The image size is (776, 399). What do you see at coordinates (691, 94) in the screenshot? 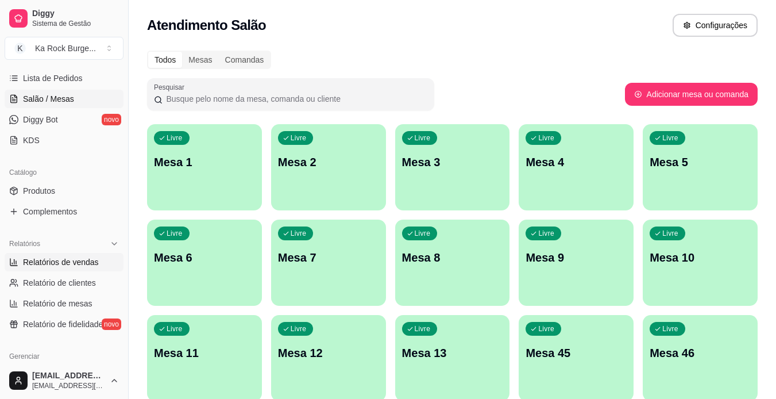
I see `button: Adicionar mesa ou comanda` at bounding box center [691, 94].